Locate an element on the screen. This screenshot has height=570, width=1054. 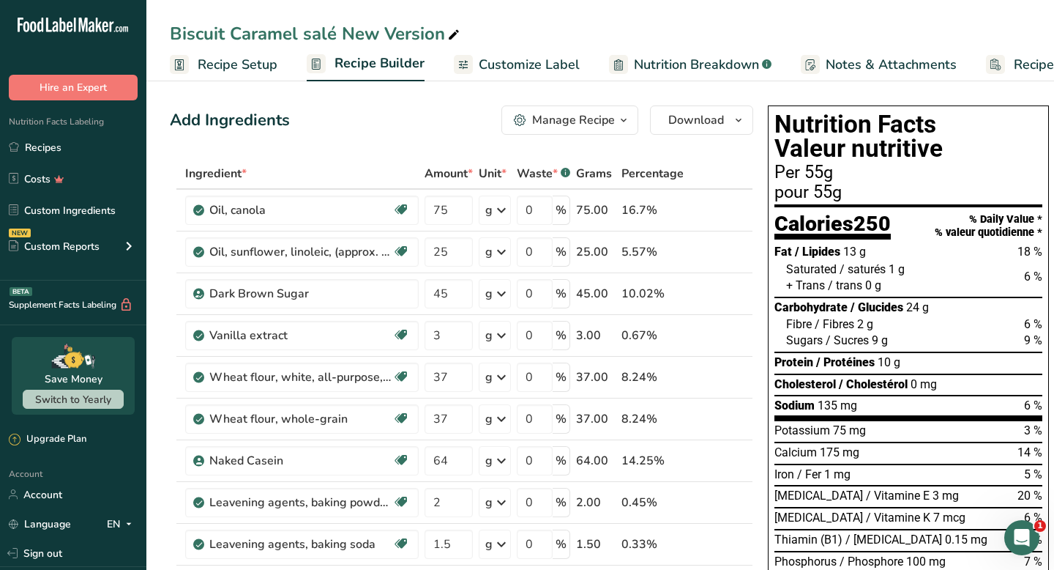
span: Recipe Setup is located at coordinates (237, 64).